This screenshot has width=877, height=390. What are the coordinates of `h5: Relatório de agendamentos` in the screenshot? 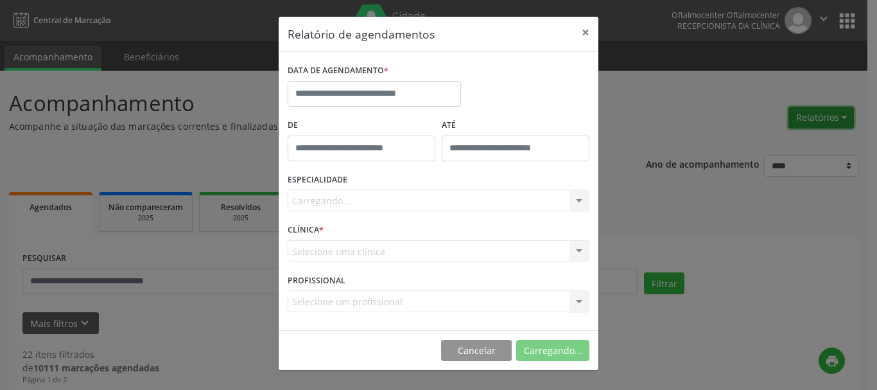 It's located at (361, 34).